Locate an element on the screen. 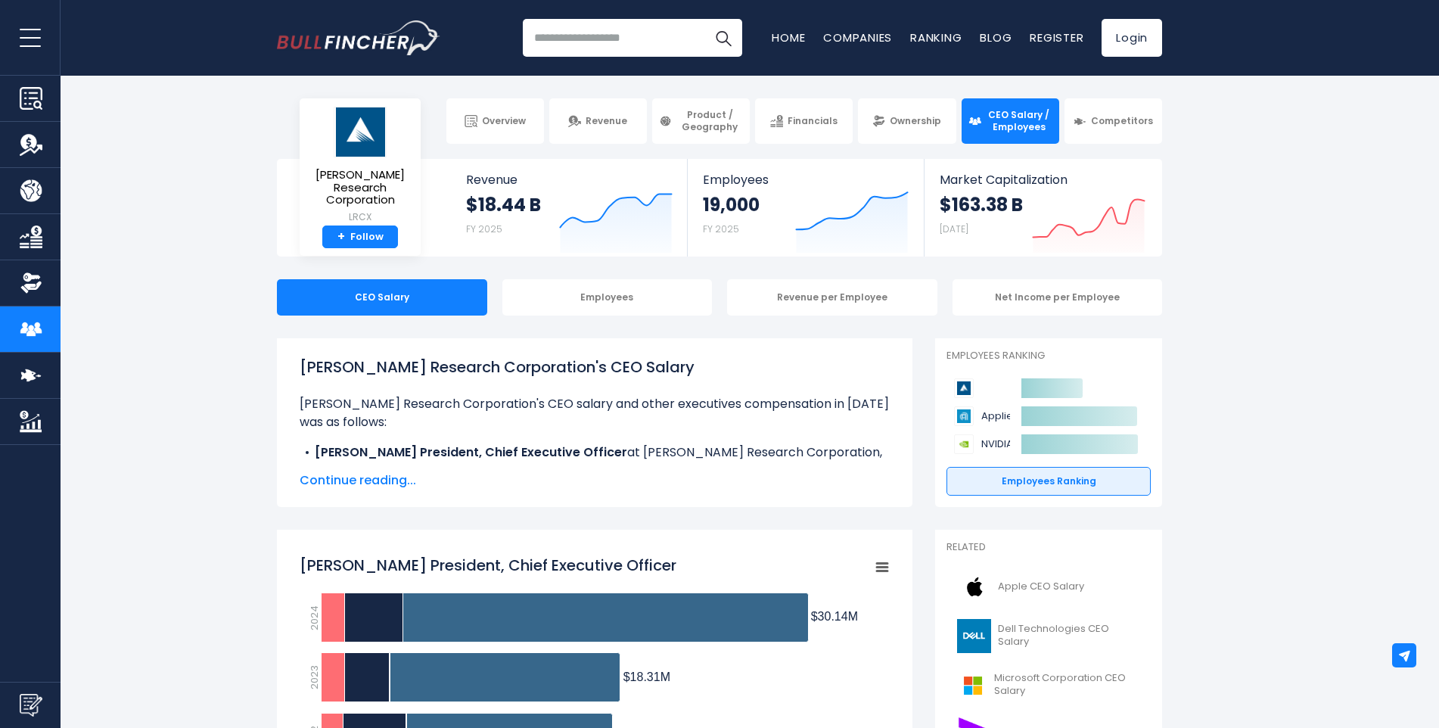 This screenshot has width=1439, height=728. strong: $163.38 B is located at coordinates (981, 204).